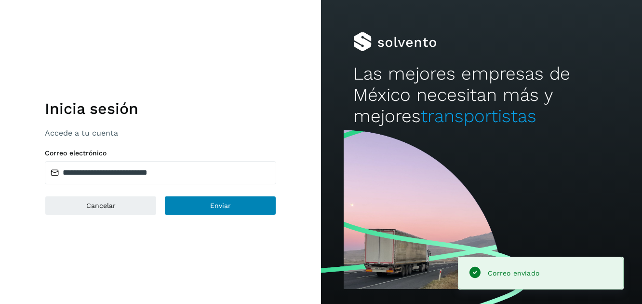 The image size is (642, 304). What do you see at coordinates (161, 109) in the screenshot?
I see `h1: Inicia sesión` at bounding box center [161, 109].